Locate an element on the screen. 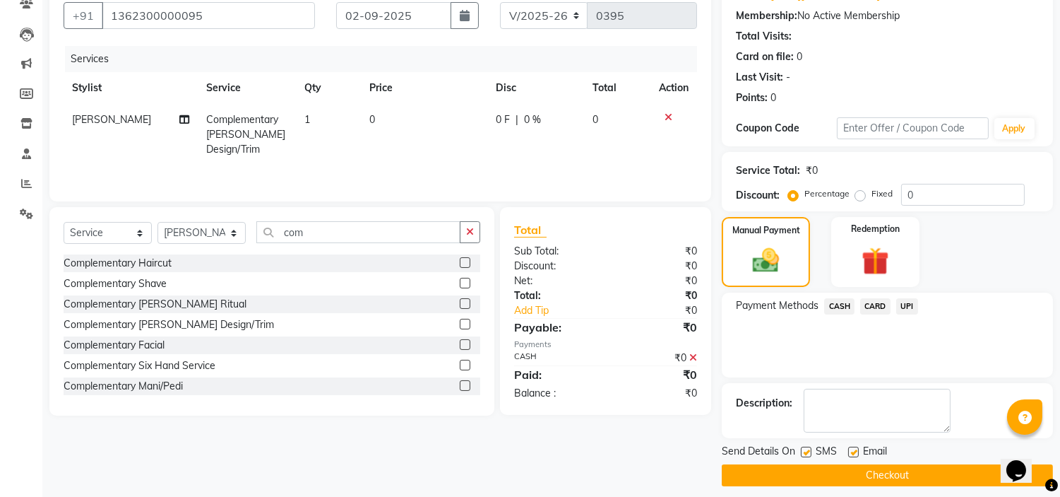  img: _cash.svg is located at coordinates (766, 260).